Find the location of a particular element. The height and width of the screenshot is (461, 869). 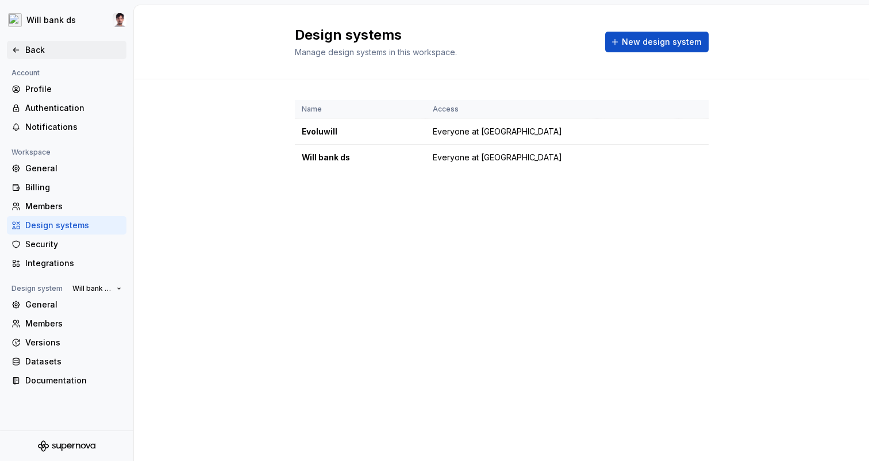

span: New design system is located at coordinates (662, 42).